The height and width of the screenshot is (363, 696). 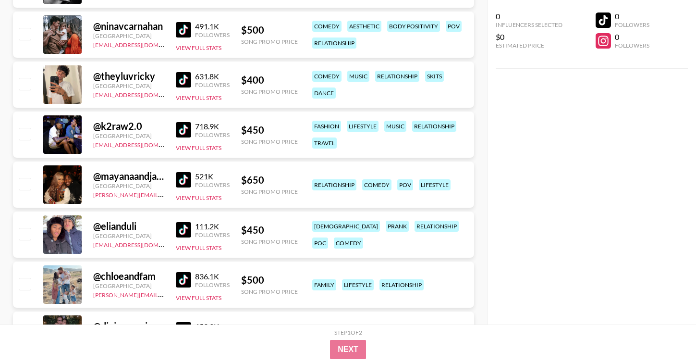 What do you see at coordinates (434, 76) in the screenshot?
I see `div: skits` at bounding box center [434, 76].